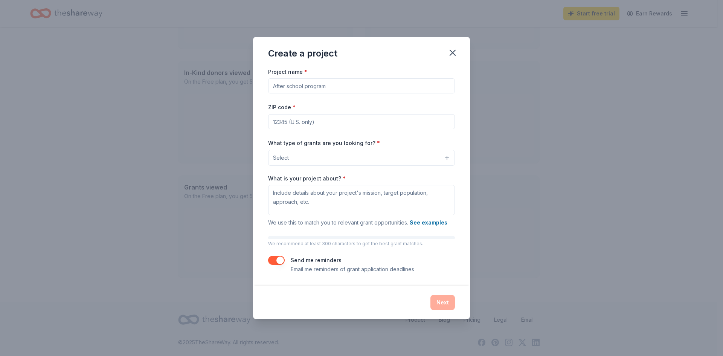  I want to click on span: Select, so click(281, 158).